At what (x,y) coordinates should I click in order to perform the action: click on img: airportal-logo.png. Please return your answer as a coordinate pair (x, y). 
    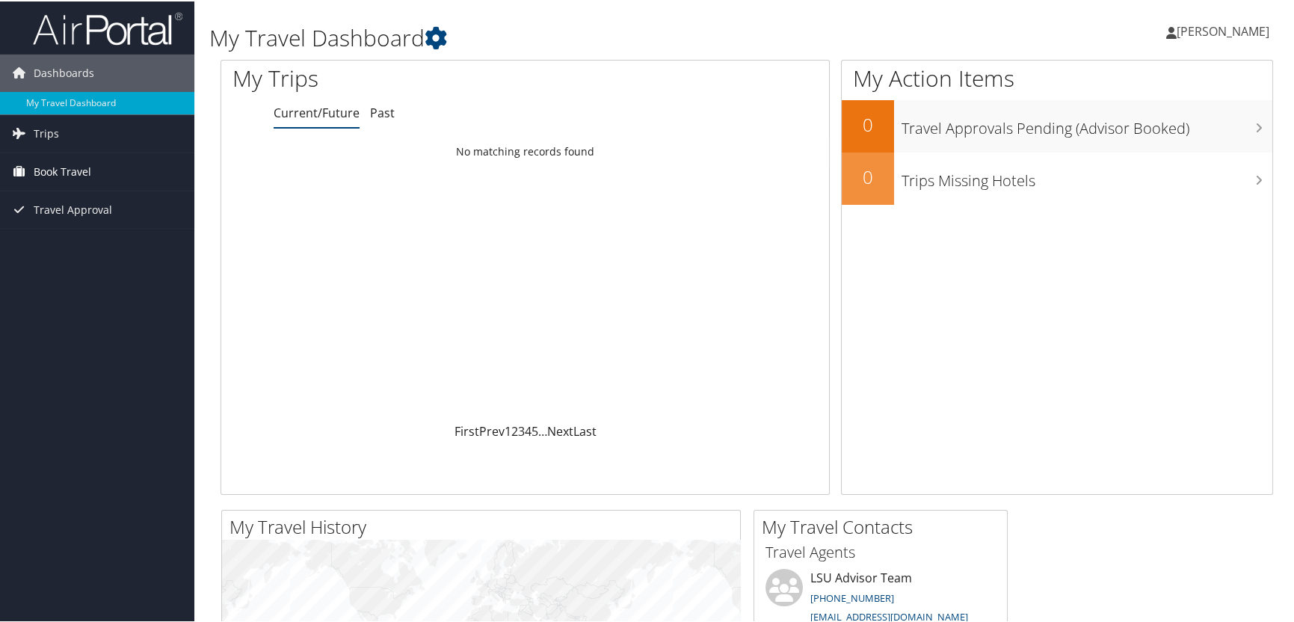
    Looking at the image, I should click on (108, 27).